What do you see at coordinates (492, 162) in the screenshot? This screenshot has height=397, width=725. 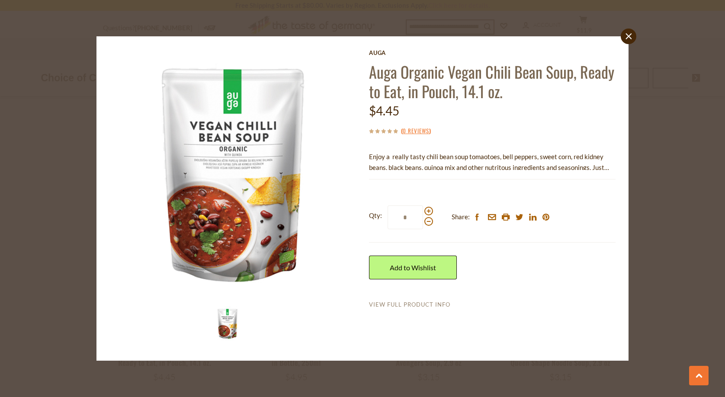 I see `p: Enjoy a really tasty chili bean soup tomaotoes, bell peppers, sweet corn, red kidney beans, black...` at bounding box center [492, 162].